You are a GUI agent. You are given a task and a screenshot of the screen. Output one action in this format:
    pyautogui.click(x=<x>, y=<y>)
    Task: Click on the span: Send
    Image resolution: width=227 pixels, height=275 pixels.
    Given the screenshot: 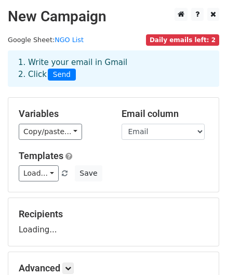 What is the action you would take?
    pyautogui.click(x=62, y=75)
    